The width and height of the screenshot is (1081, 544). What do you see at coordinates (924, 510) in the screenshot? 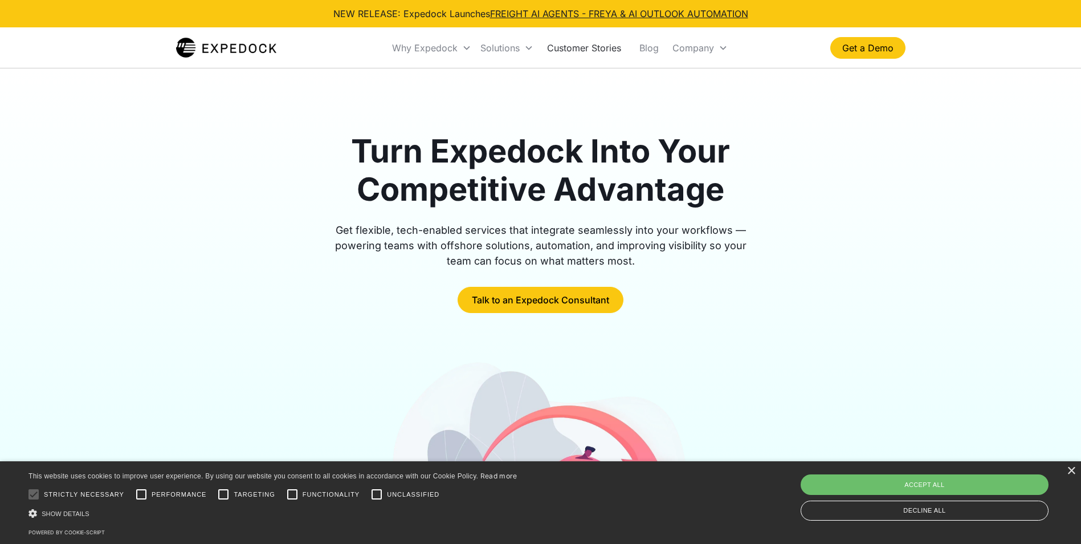
I see `div: Decline all` at bounding box center [924, 510].